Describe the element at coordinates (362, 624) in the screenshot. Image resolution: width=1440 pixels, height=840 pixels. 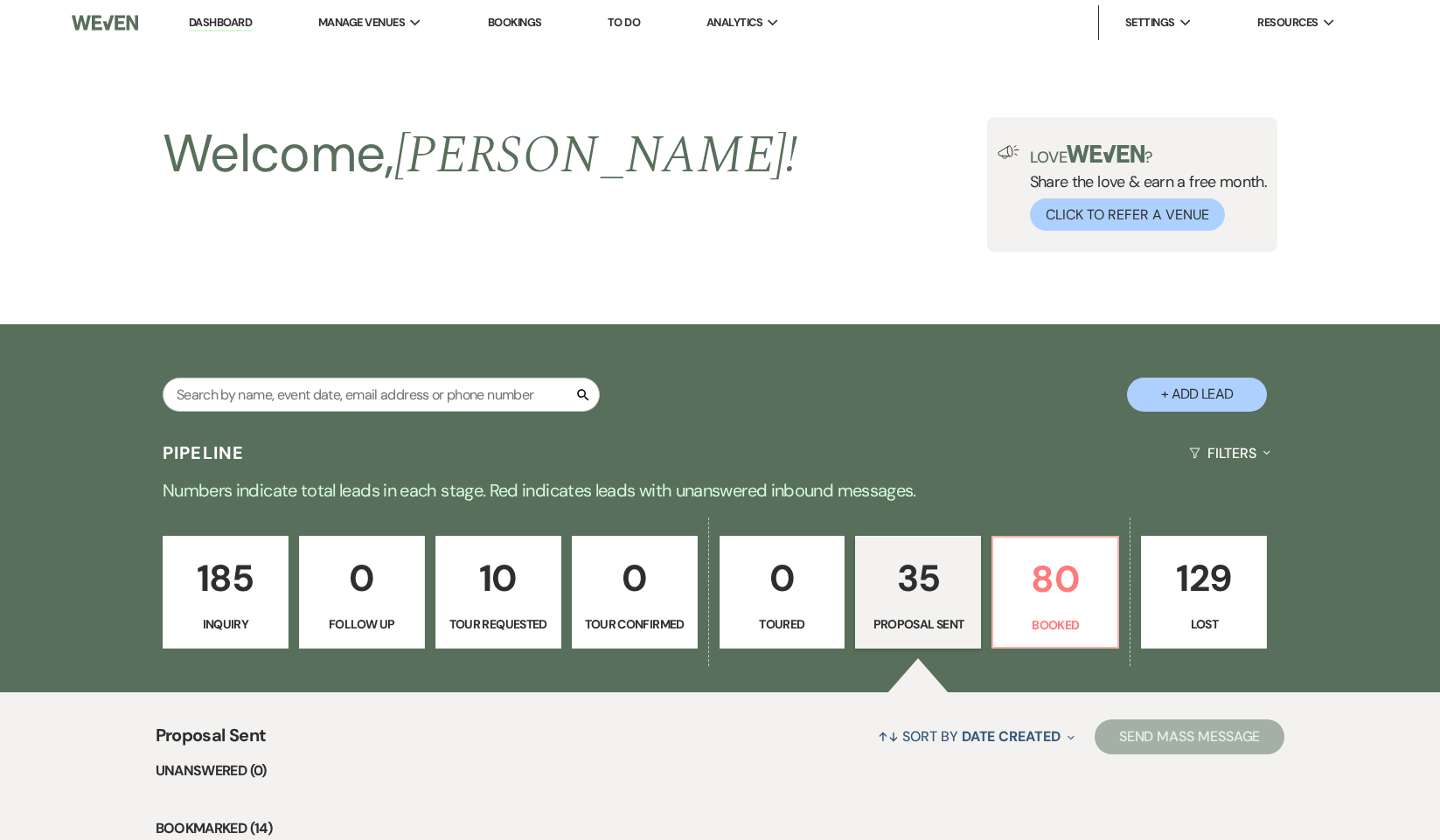
I see `p: Follow Up` at that location.